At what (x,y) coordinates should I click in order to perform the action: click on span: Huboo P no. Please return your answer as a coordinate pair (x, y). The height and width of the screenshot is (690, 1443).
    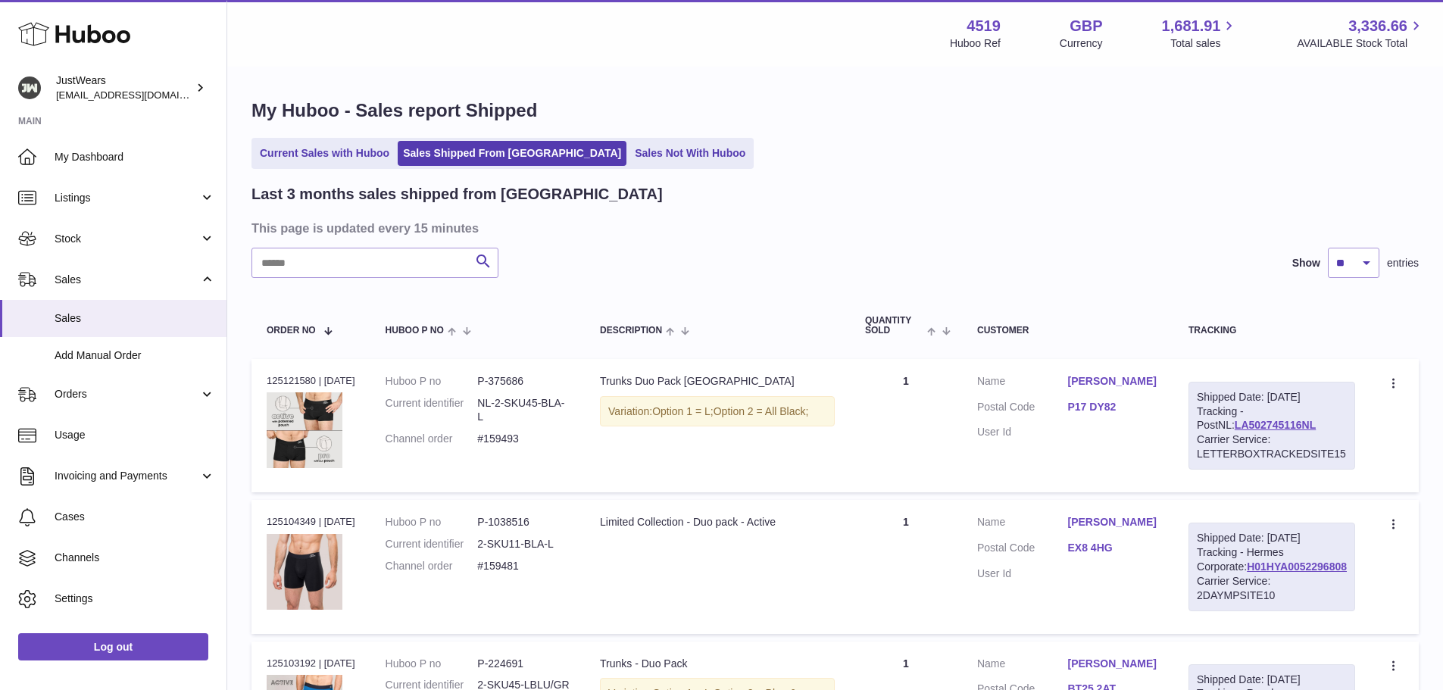
    Looking at the image, I should click on (414, 330).